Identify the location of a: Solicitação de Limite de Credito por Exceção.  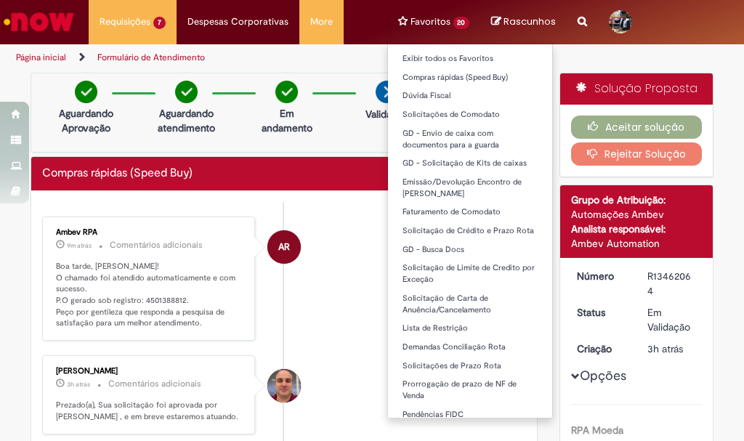
(470, 273).